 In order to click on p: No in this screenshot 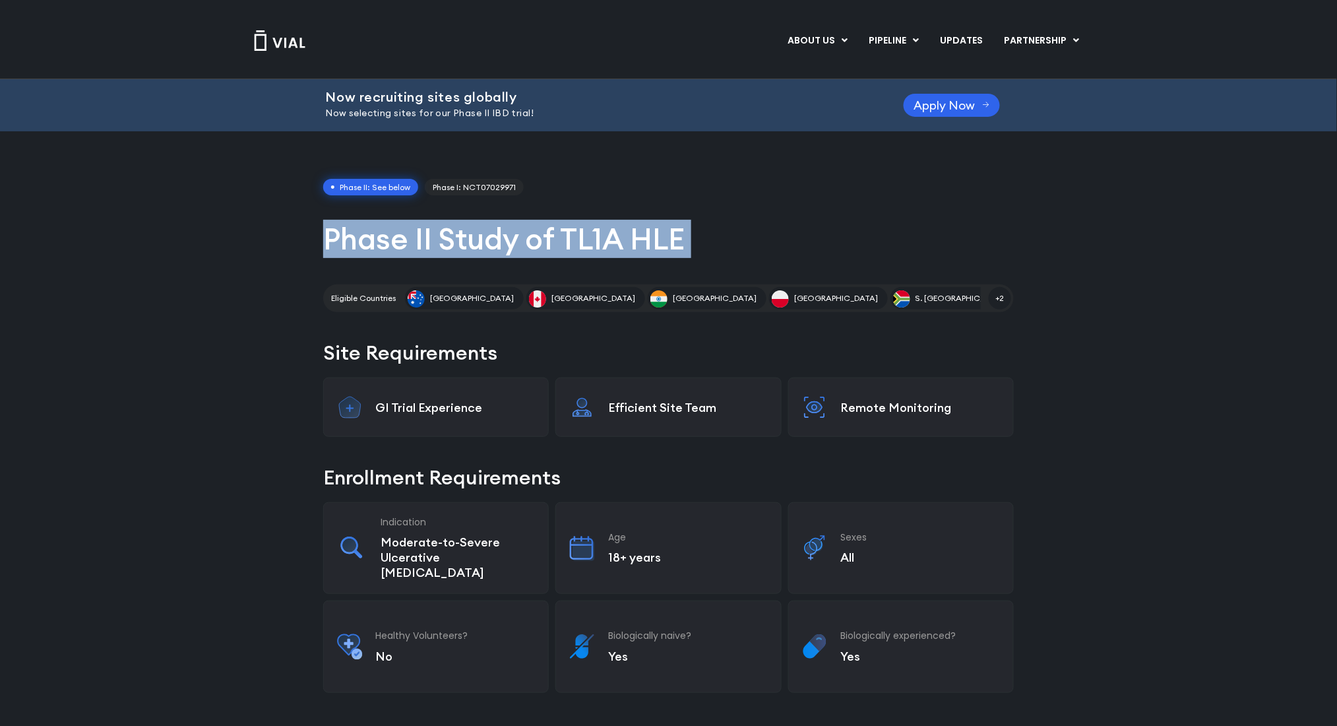, I will do `click(456, 656)`.